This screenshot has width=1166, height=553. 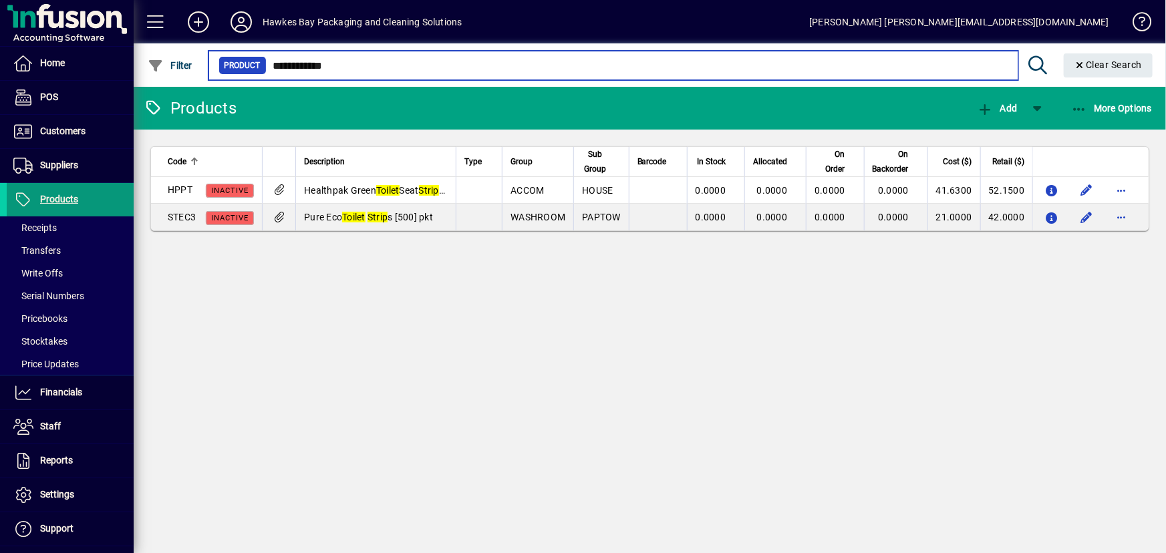 I want to click on span: Products, so click(x=59, y=199).